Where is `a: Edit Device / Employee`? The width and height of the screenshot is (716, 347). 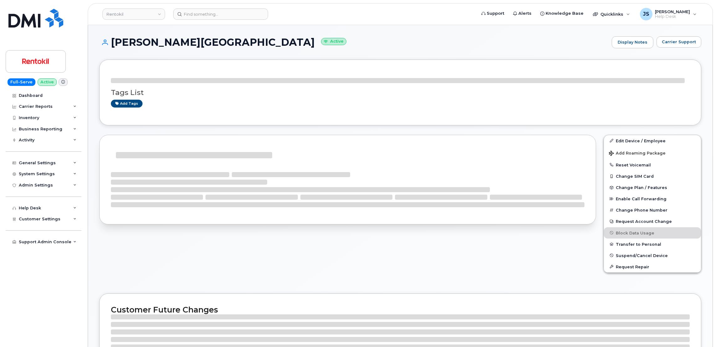 a: Edit Device / Employee is located at coordinates (652, 141).